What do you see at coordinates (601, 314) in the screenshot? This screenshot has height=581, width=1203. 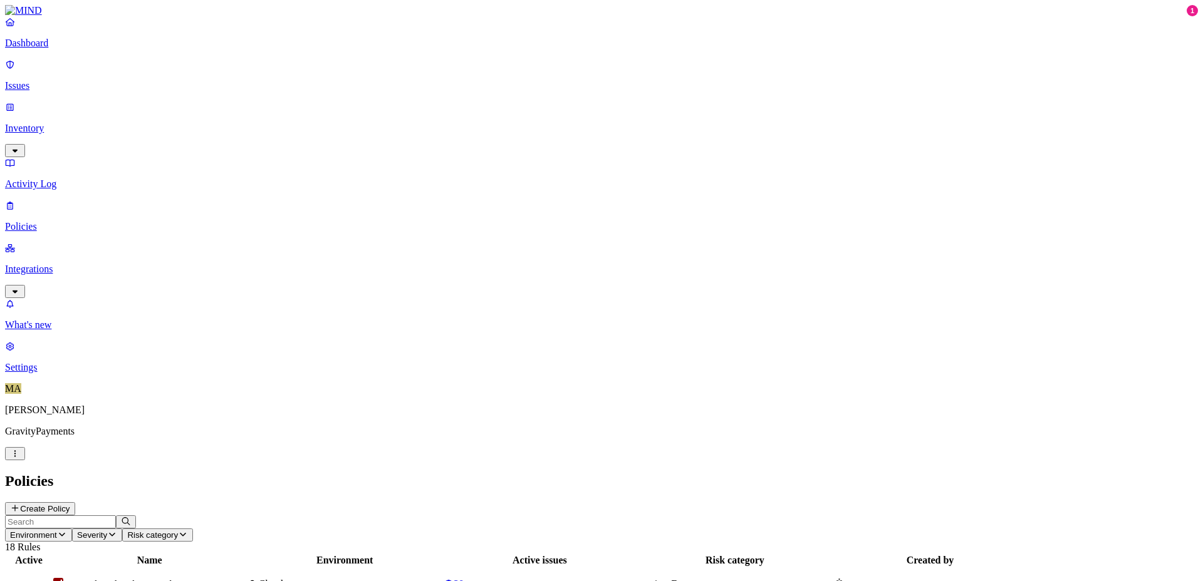 I see `a: What's new` at bounding box center [601, 314].